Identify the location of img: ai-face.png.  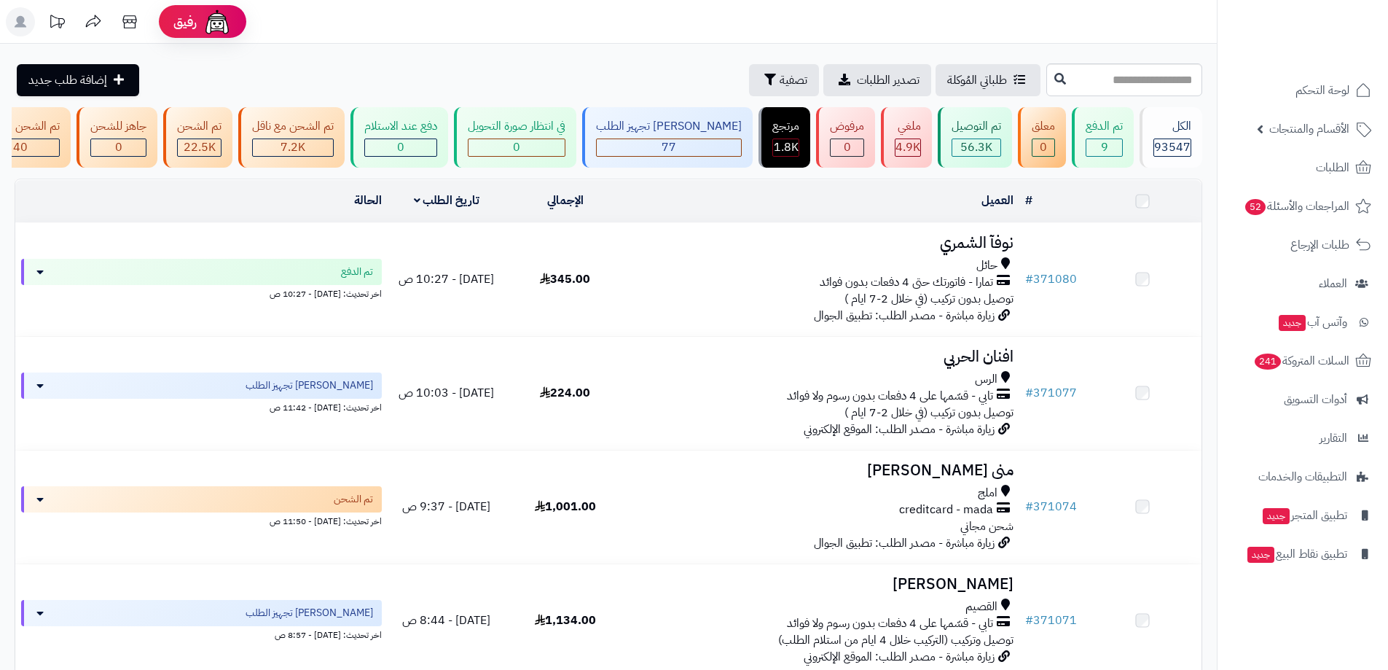
(217, 22).